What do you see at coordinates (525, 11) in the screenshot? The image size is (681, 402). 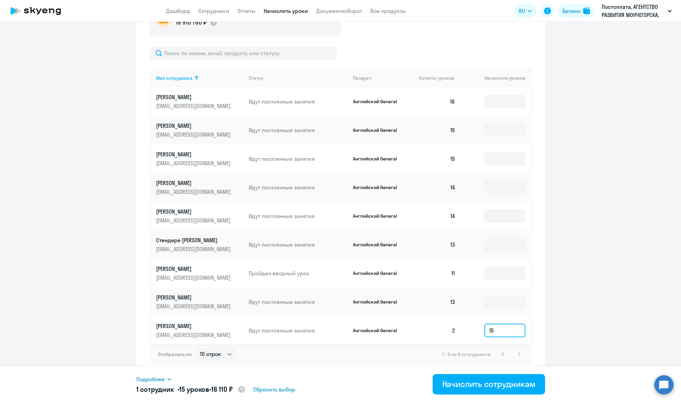 I see `button: RU` at bounding box center [525, 11].